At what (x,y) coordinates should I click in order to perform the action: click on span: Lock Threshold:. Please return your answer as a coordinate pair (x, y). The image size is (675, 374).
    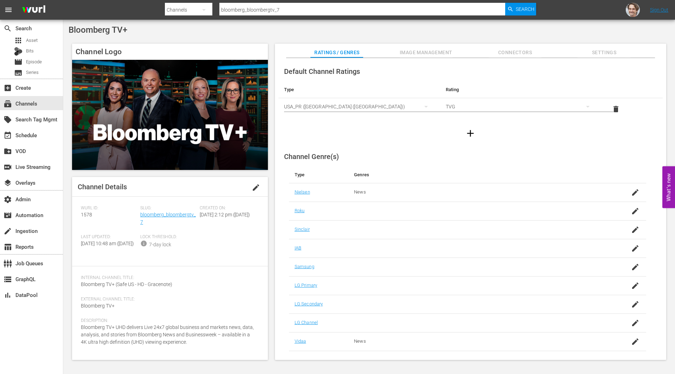
    Looking at the image, I should click on (168, 237).